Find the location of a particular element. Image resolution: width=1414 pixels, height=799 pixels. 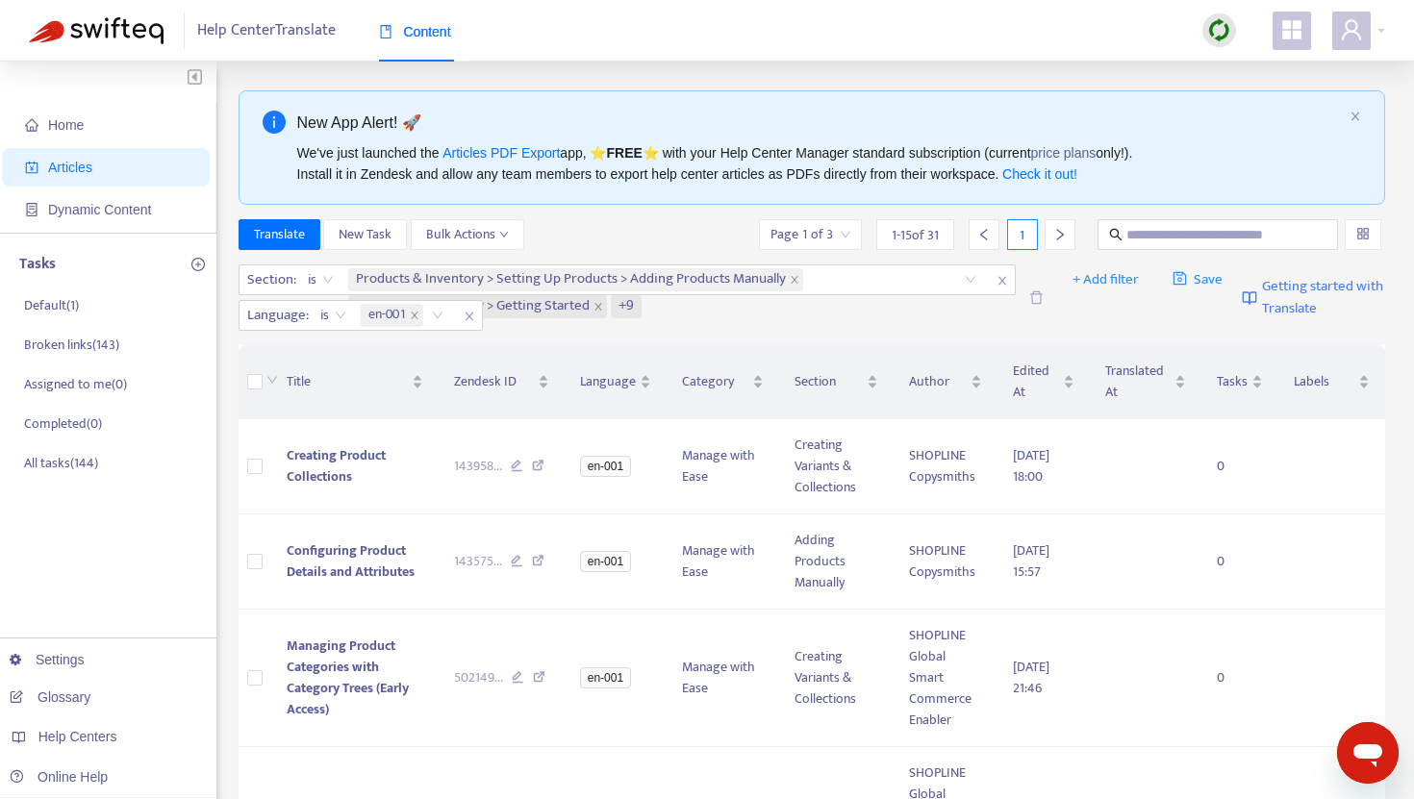

span: Articles is located at coordinates (70, 167).